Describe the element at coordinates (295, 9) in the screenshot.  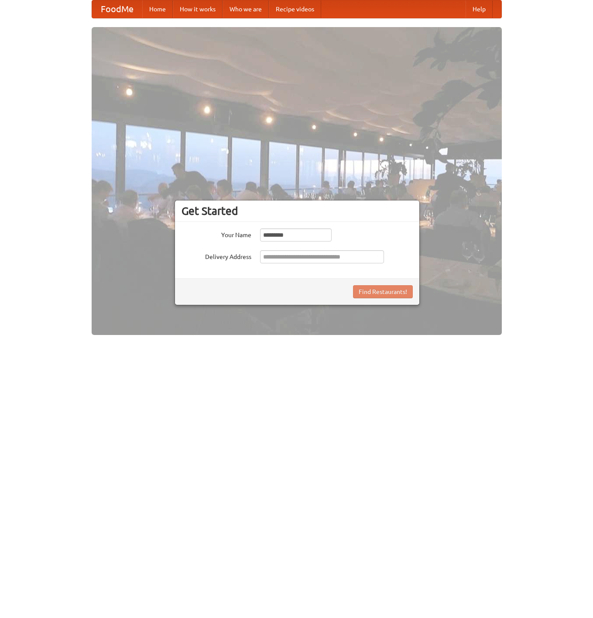
I see `a: Recipe videos` at that location.